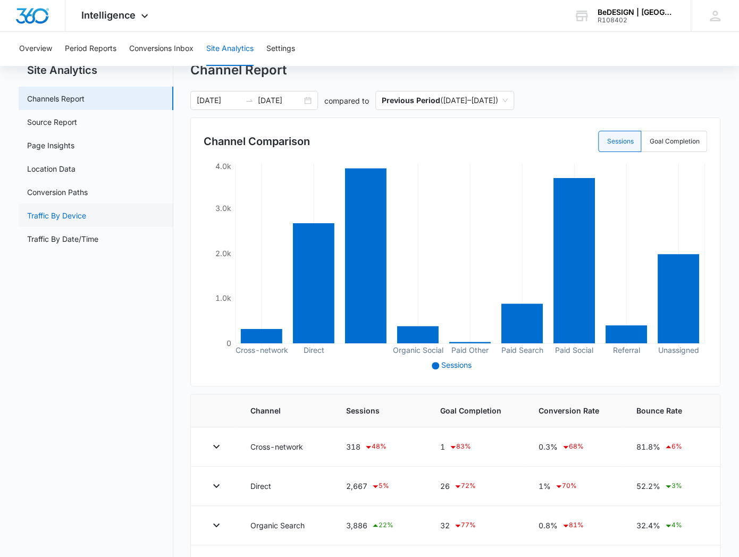  I want to click on div: 52.2%, so click(669, 486).